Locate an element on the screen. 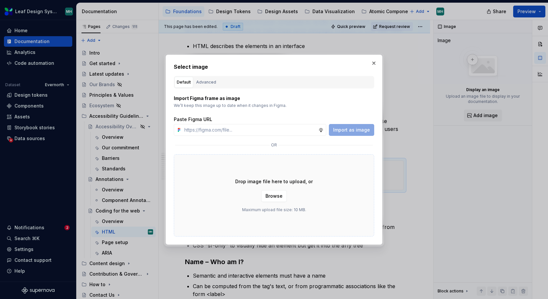 The width and height of the screenshot is (548, 299). p: Maximum upload file size: 10 MB. is located at coordinates (274, 210).